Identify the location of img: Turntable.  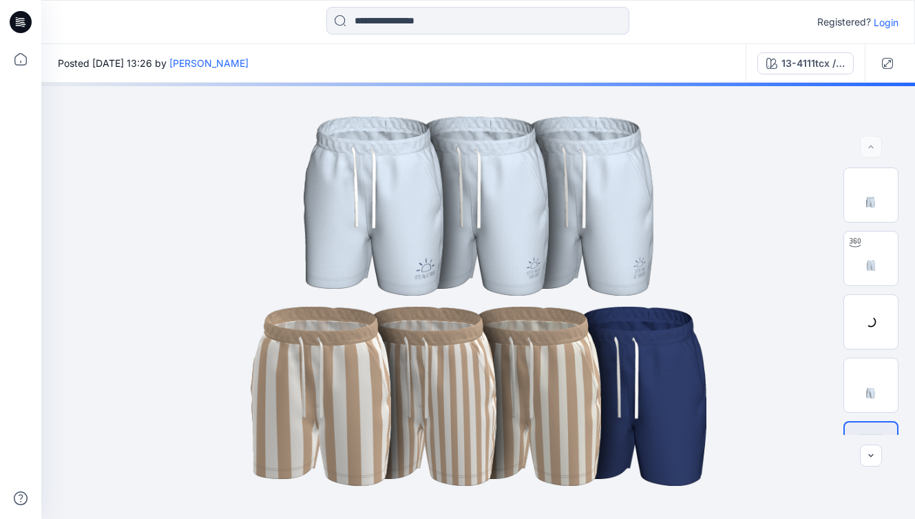
(871, 258).